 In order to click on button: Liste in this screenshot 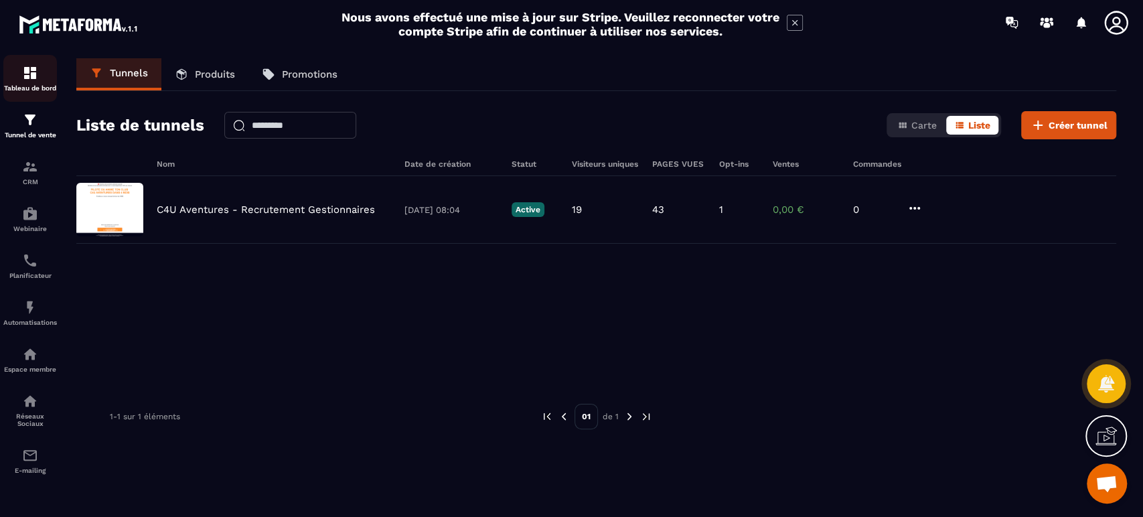, I will do `click(972, 125)`.